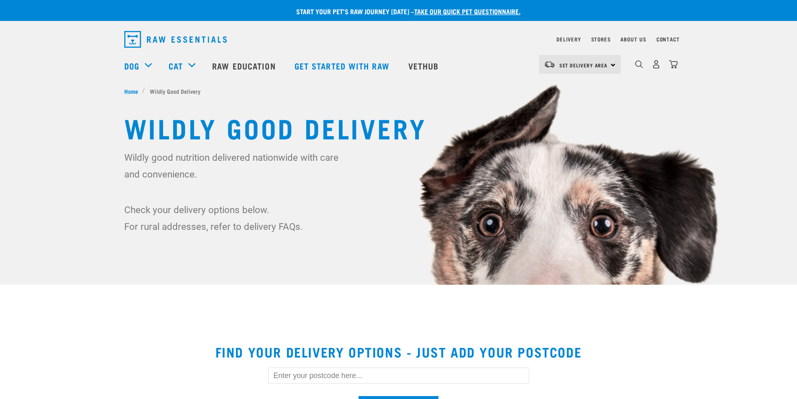  Describe the element at coordinates (234, 166) in the screenshot. I see `p: Wildly good nutrition delivered nationwide with care and convenience.` at that location.